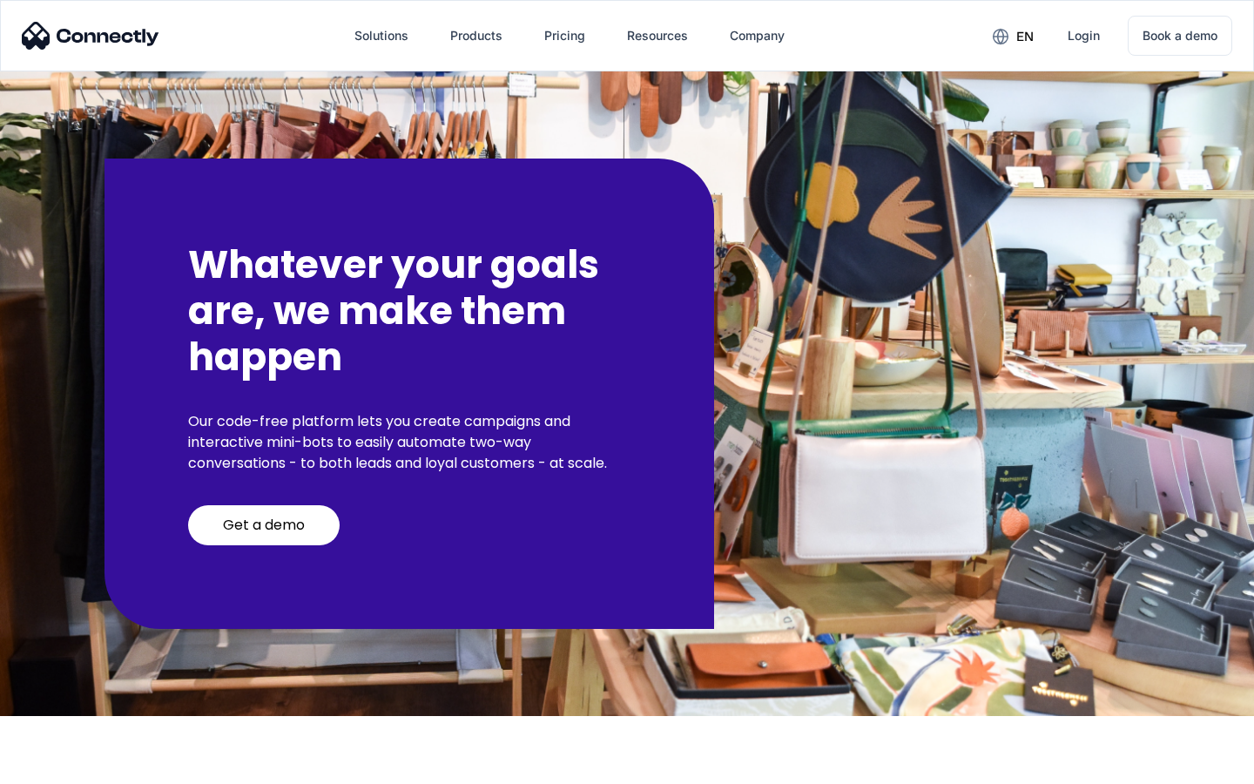  Describe the element at coordinates (476, 36) in the screenshot. I see `div: Products` at that location.